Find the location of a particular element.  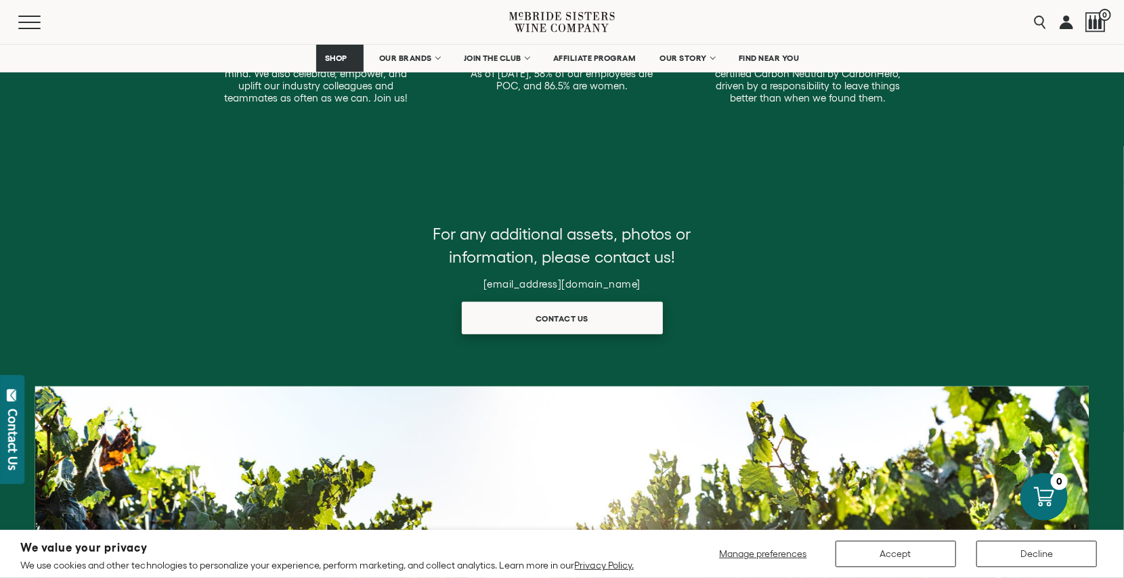

a: FIND NEAR YOU is located at coordinates (769, 58).